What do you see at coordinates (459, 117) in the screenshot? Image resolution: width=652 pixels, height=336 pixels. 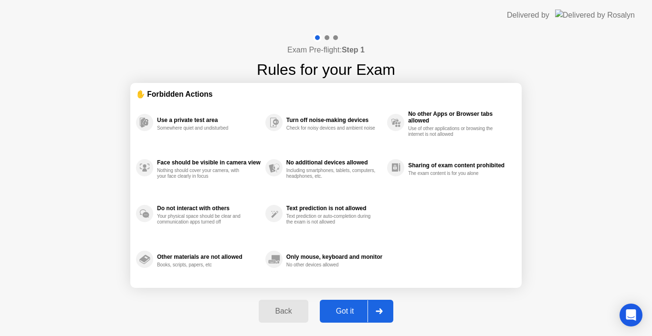 I see `div: No other Apps or Browser tabs allowed` at bounding box center [459, 117].